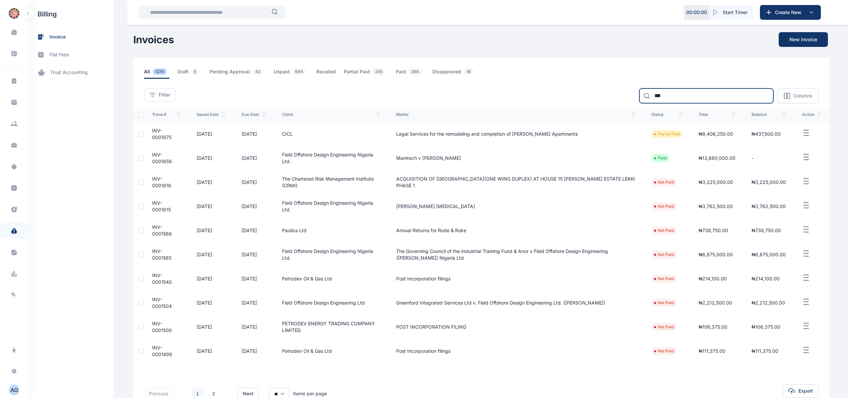 This screenshot has width=848, height=398. Describe the element at coordinates (190, 73) in the screenshot. I see `span: Draft` at that location.